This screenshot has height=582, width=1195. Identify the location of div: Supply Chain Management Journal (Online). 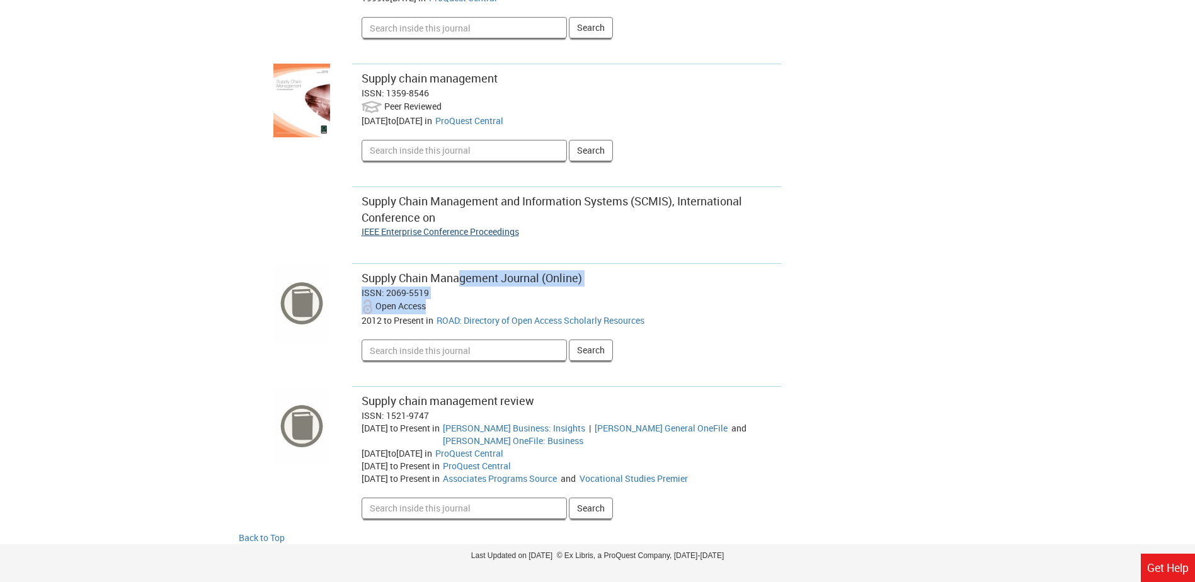
(567, 278).